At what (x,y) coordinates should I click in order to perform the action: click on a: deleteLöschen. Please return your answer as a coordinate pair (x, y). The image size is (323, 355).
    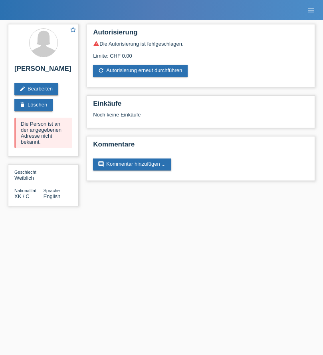
    Looking at the image, I should click on (34, 105).